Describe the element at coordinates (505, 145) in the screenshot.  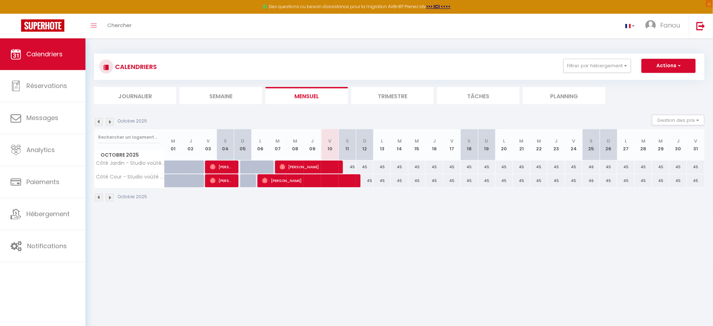
I see `th: 20` at that location.